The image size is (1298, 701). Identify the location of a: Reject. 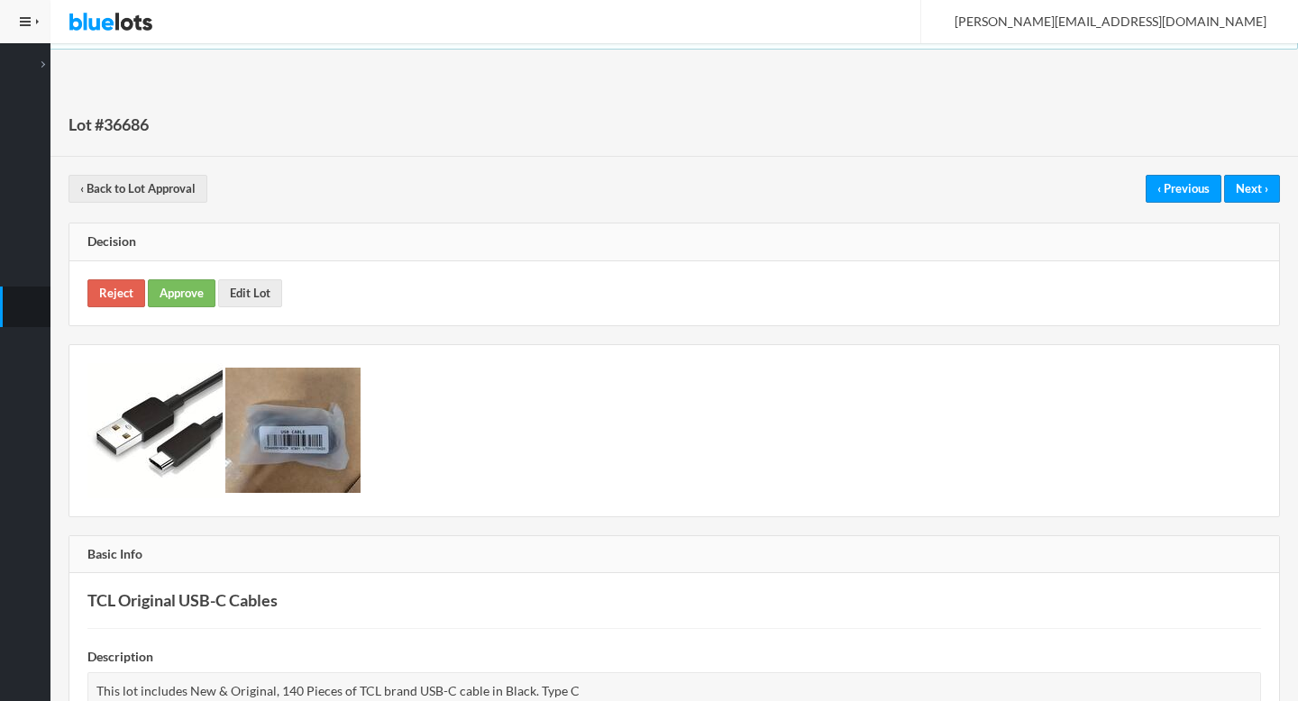
(116, 293).